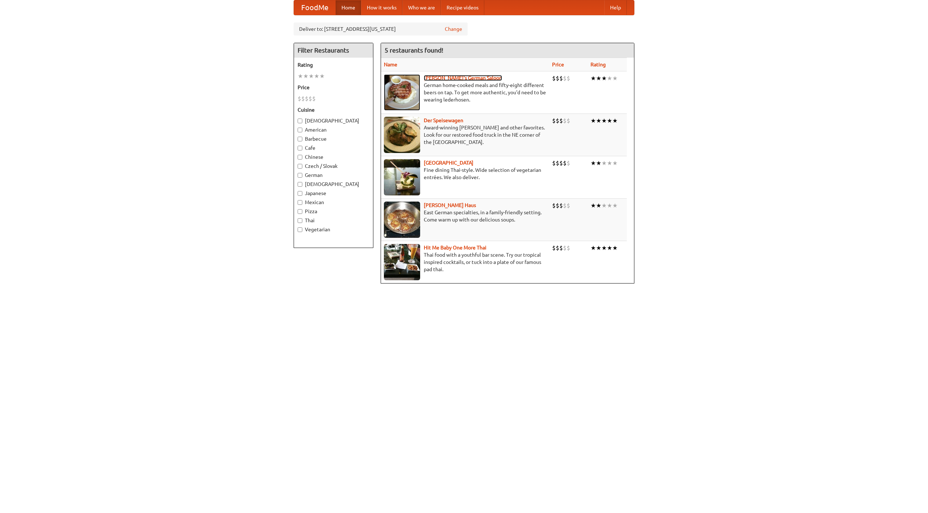 This screenshot has height=513, width=928. Describe the element at coordinates (334, 148) in the screenshot. I see `label: Cafe` at that location.